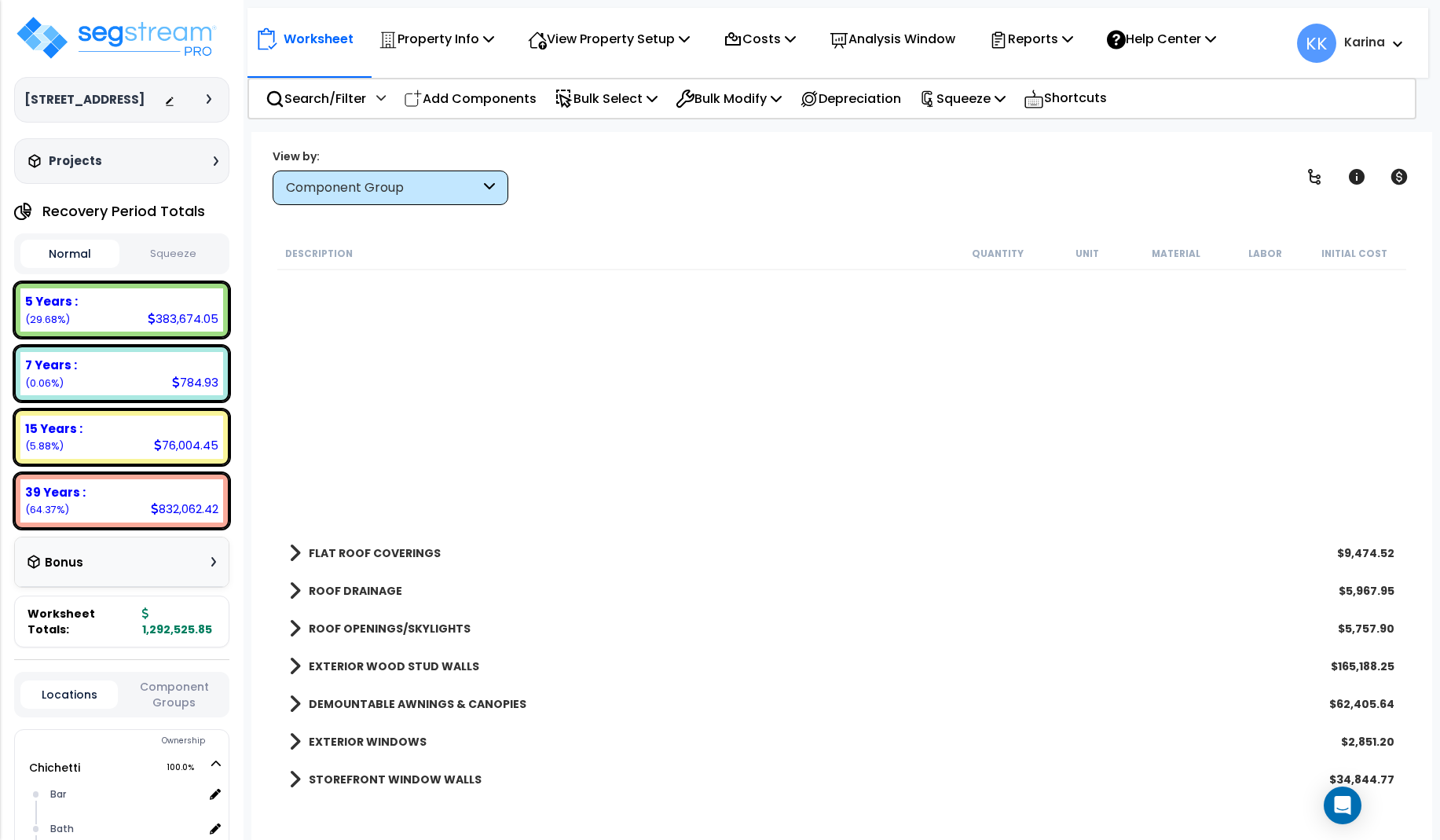  Describe the element at coordinates (389, 628) in the screenshot. I see `b: ROOF OPENINGS/SKYLIGHTS` at that location.